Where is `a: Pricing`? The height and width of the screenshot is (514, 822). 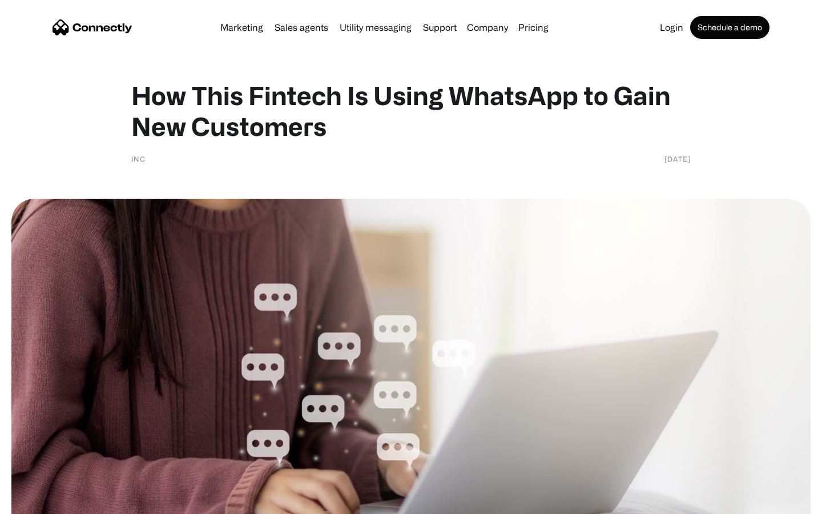 a: Pricing is located at coordinates (533, 27).